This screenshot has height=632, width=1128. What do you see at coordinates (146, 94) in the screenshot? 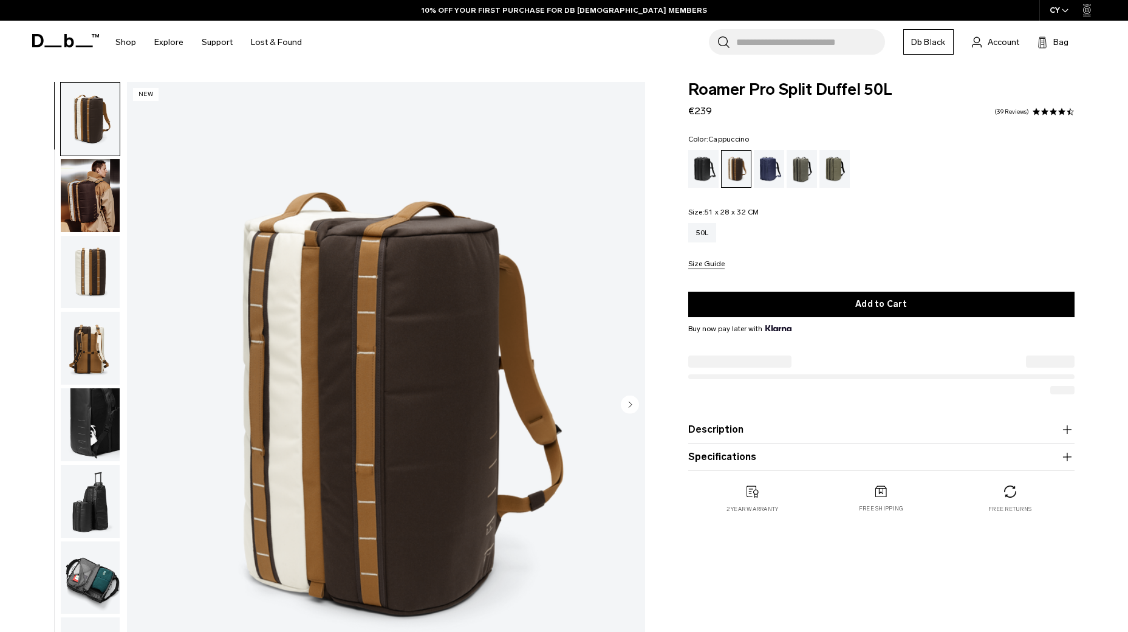
I see `p: New` at bounding box center [146, 94].